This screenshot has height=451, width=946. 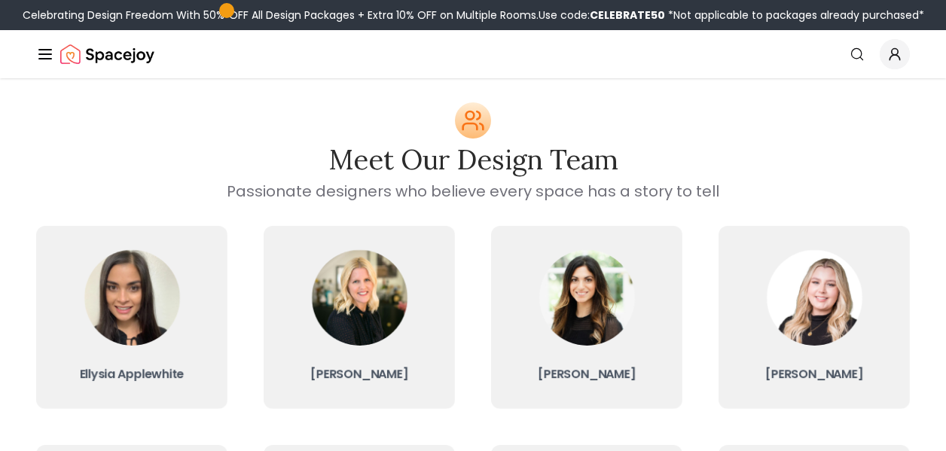 I want to click on img: Spacejoy Logo, so click(x=107, y=54).